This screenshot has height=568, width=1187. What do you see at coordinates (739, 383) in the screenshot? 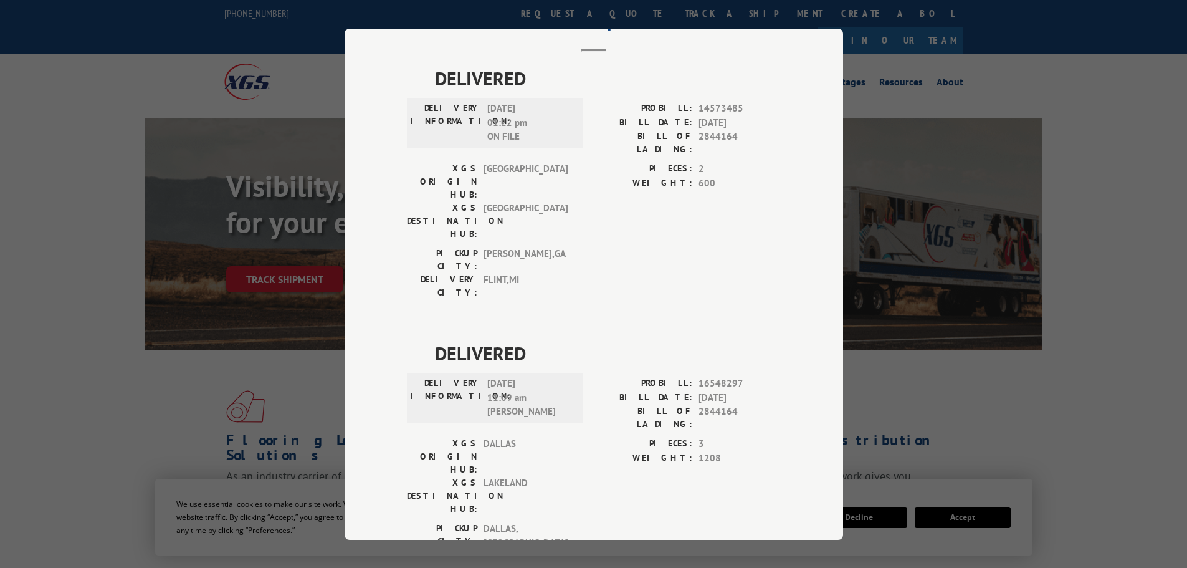
I see `span: 16548297` at bounding box center [739, 383].